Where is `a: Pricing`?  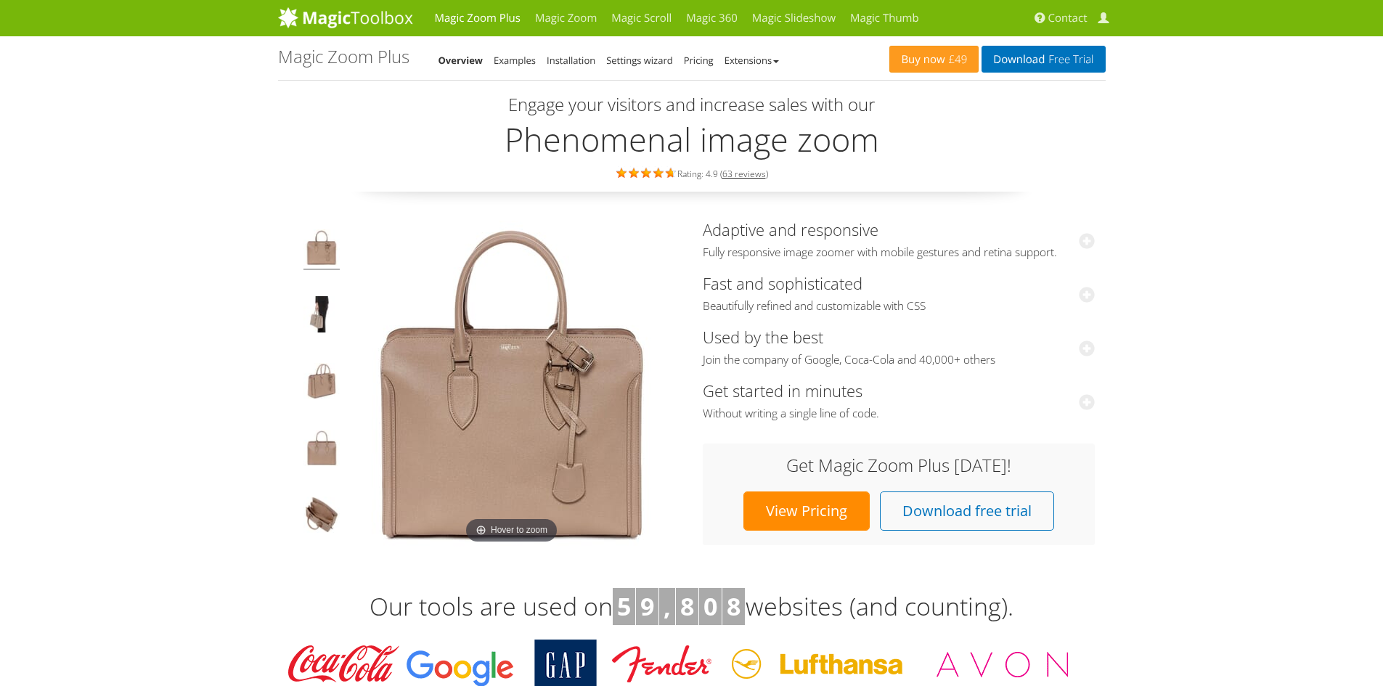
a: Pricing is located at coordinates (699, 60).